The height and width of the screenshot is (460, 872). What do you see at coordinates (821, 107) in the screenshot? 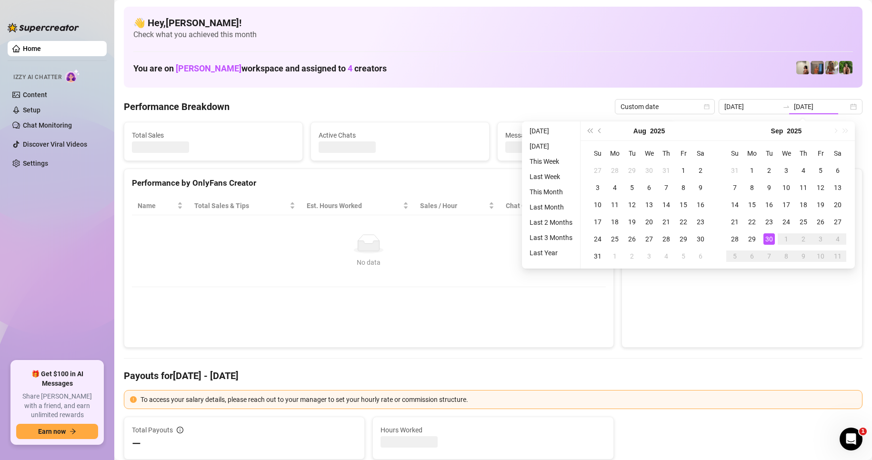
I see `input: End date` at bounding box center [821, 107].